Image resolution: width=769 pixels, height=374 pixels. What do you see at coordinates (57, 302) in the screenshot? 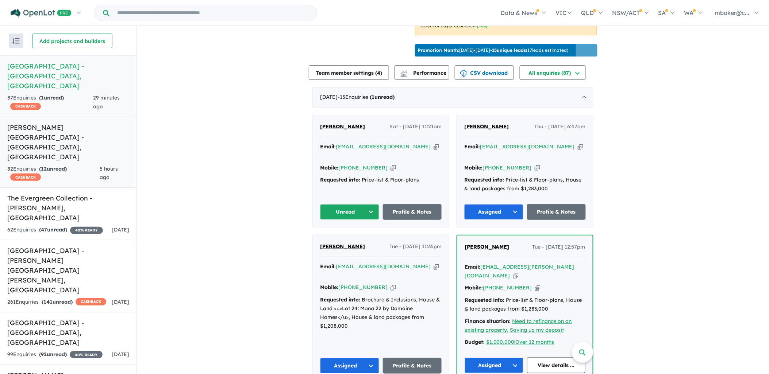
I see `div: 261 Enquir ies` at bounding box center [57, 302].